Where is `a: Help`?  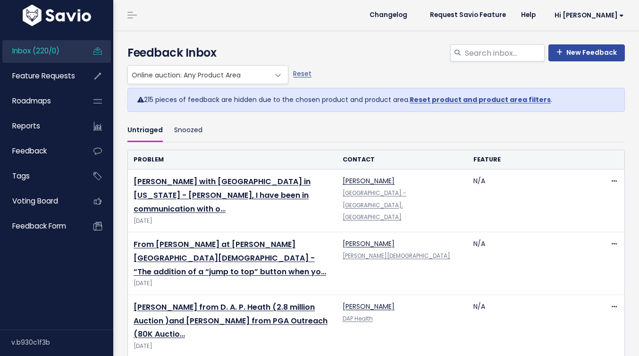 a: Help is located at coordinates (528, 15).